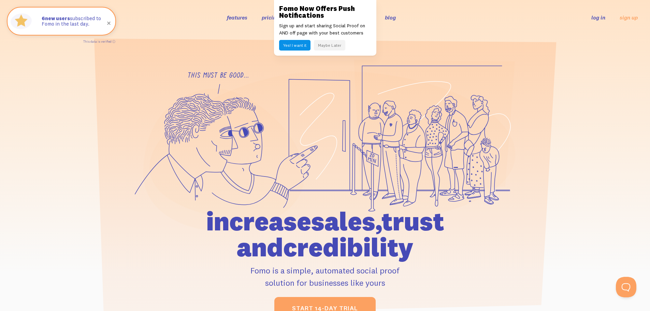  I want to click on a: log in, so click(598, 17).